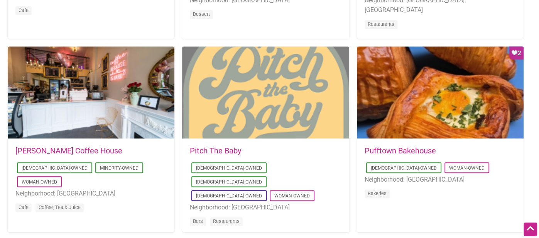 This screenshot has height=238, width=539. What do you see at coordinates (377, 193) in the screenshot?
I see `a: Bakeries` at bounding box center [377, 193].